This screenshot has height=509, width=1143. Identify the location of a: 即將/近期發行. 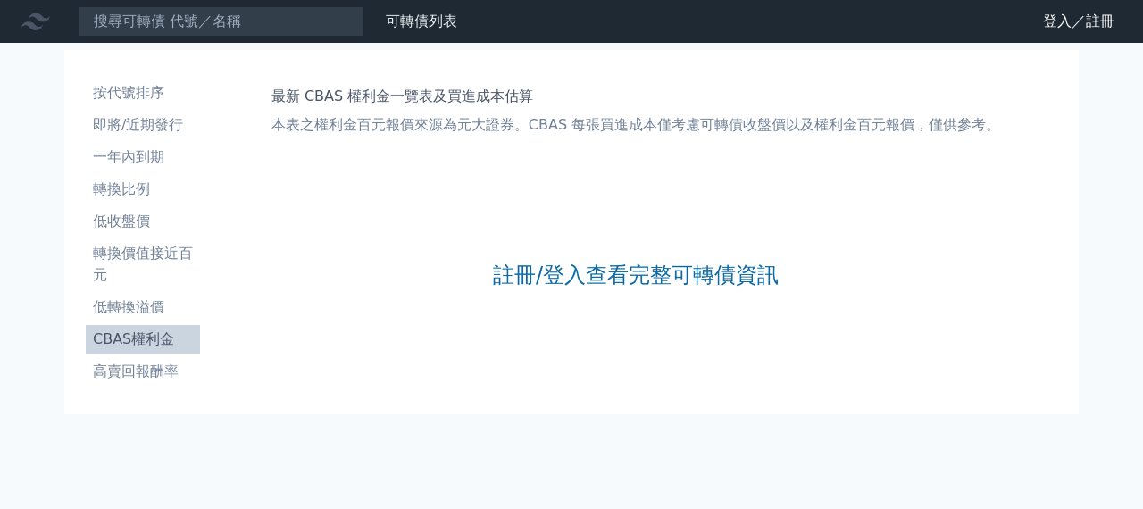
(143, 125).